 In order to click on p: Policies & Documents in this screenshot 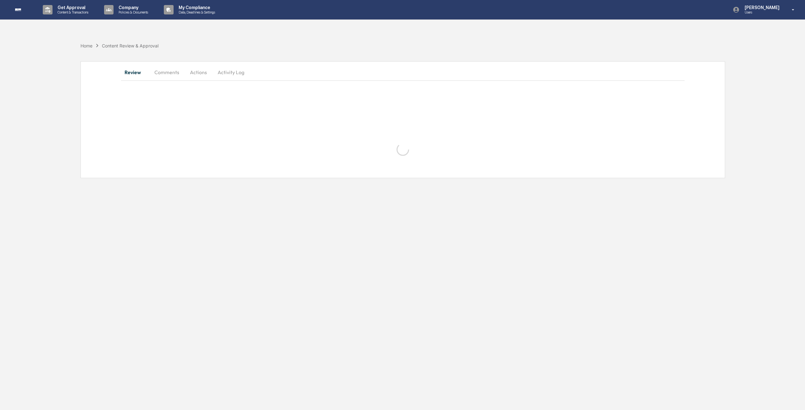, I will do `click(132, 12)`.